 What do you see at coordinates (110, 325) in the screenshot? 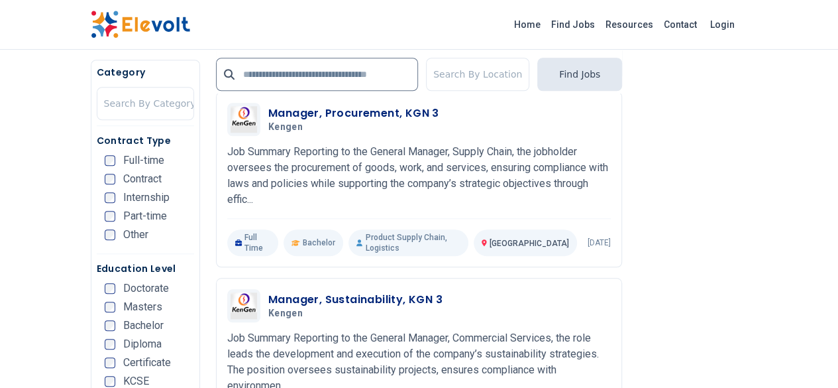
I see `input: Bachelor` at bounding box center [110, 325].